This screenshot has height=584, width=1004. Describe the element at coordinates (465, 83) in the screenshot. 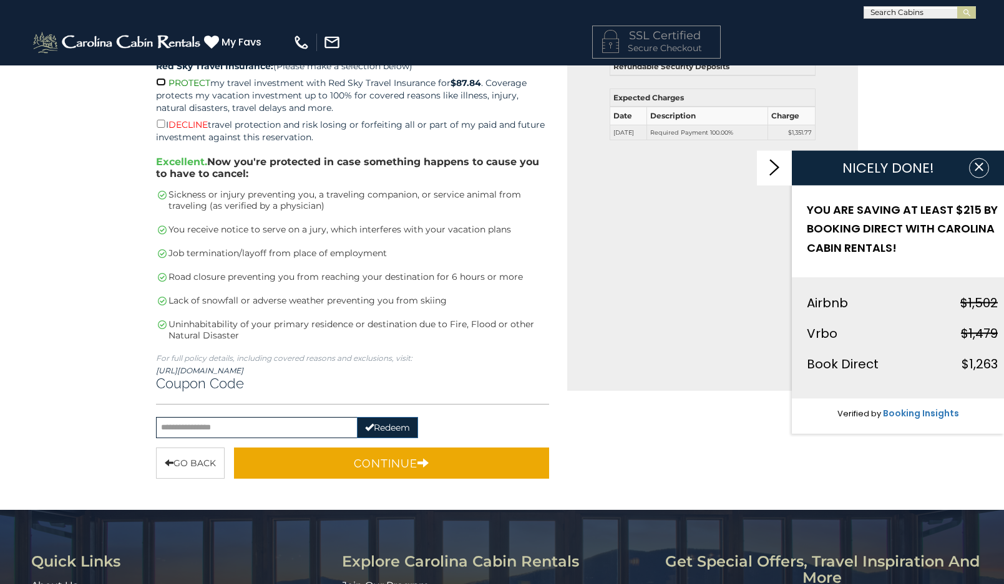

I see `strong: $87.84` at that location.